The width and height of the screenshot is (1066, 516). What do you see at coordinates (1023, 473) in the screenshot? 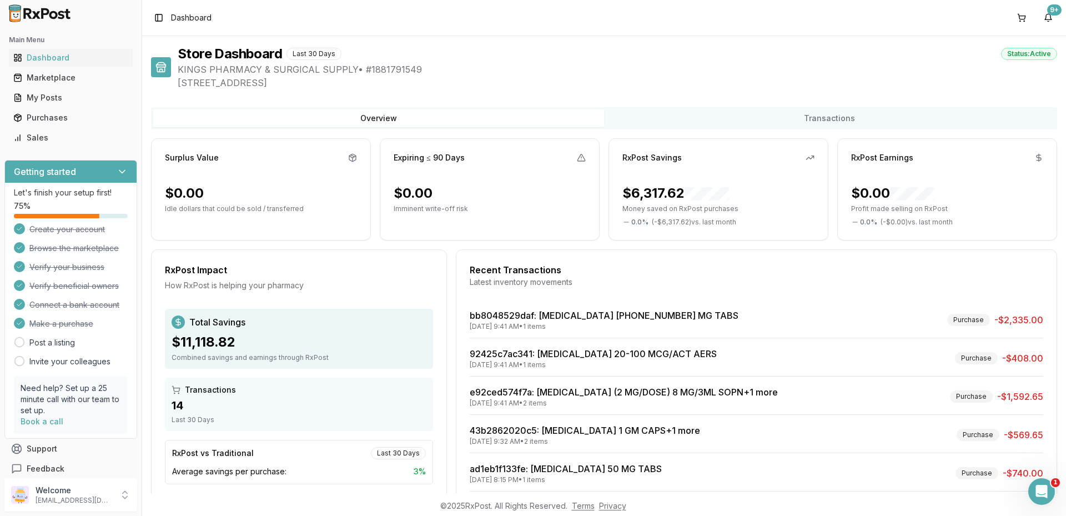
I see `span: -$740.00` at bounding box center [1023, 473].